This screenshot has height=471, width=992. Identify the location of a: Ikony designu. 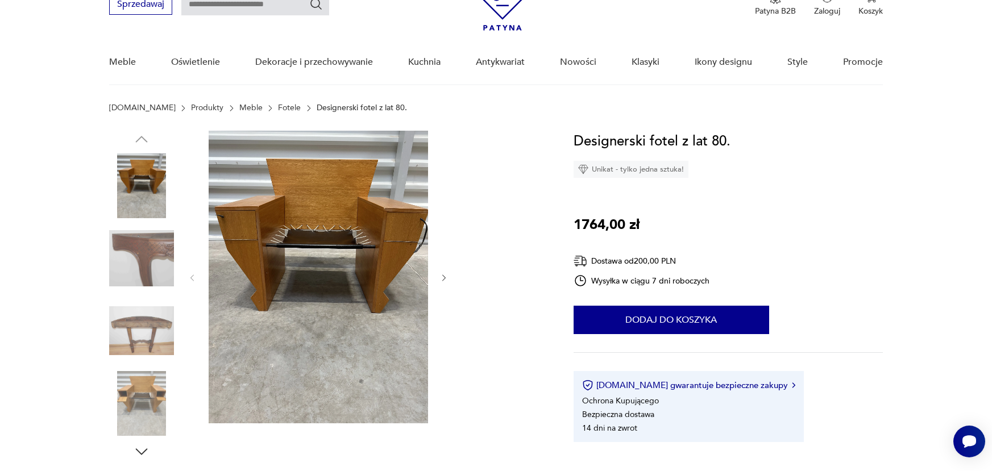
(723, 62).